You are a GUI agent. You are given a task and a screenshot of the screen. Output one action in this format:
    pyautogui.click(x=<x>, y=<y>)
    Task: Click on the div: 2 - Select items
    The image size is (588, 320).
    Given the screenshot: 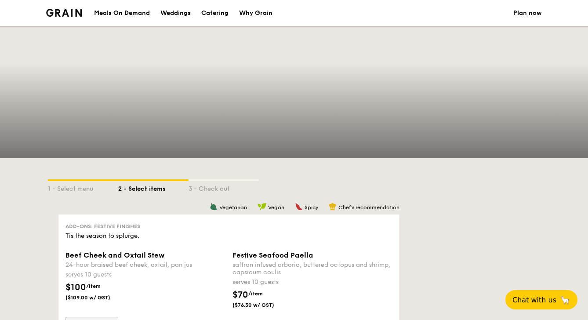 What is the action you would take?
    pyautogui.click(x=153, y=187)
    